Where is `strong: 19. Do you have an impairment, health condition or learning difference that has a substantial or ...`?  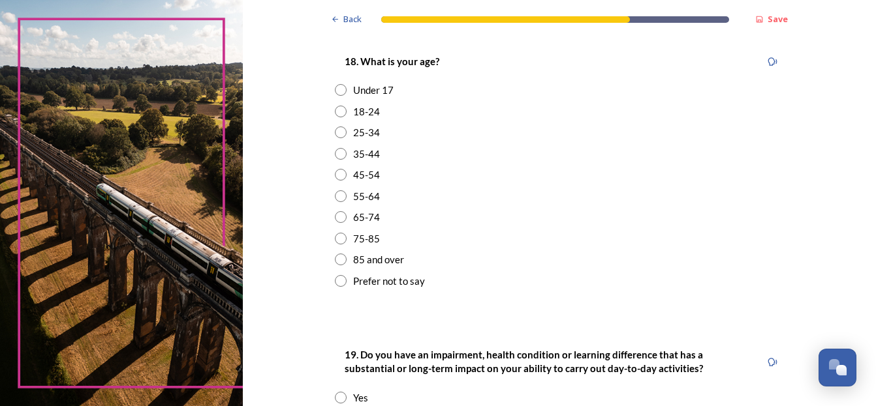
strong: 19. Do you have an impairment, health condition or learning difference that has a substantial or ... is located at coordinates (525, 361).